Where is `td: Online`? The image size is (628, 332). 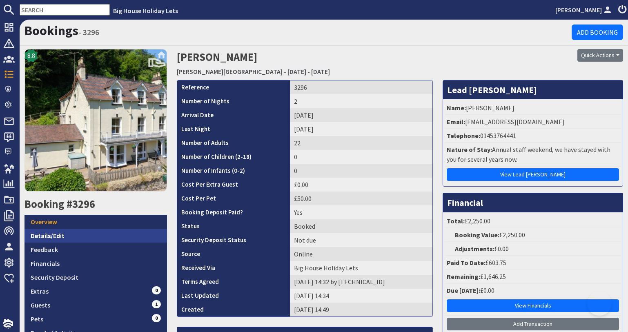 td: Online is located at coordinates (361, 254).